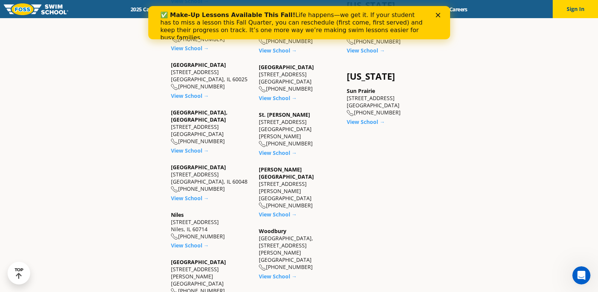 This screenshot has height=292, width=598. What do you see at coordinates (361, 91) in the screenshot?
I see `a: Sun Prairie` at bounding box center [361, 91].